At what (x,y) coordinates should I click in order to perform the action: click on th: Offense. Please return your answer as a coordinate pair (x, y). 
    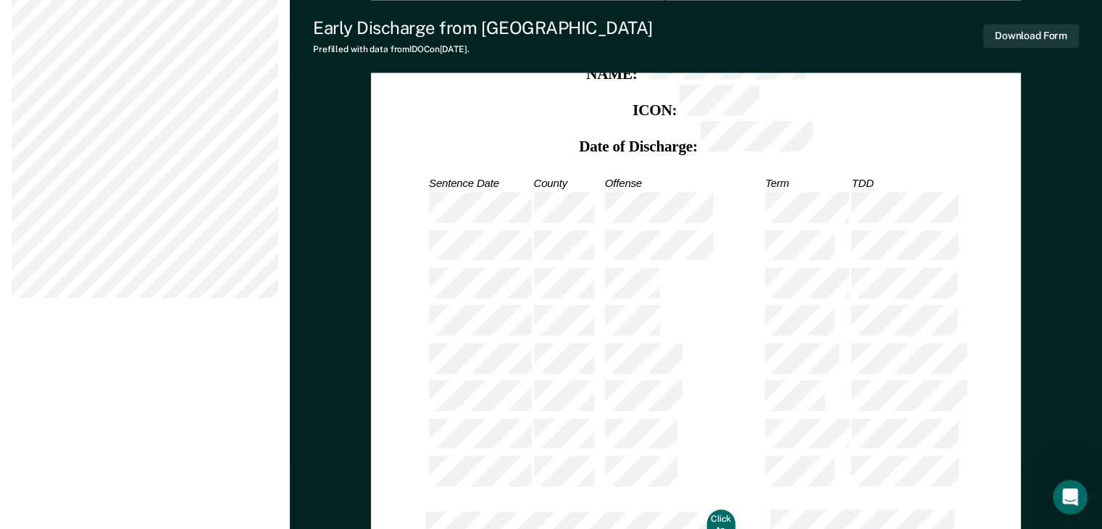
    Looking at the image, I should click on (684, 183).